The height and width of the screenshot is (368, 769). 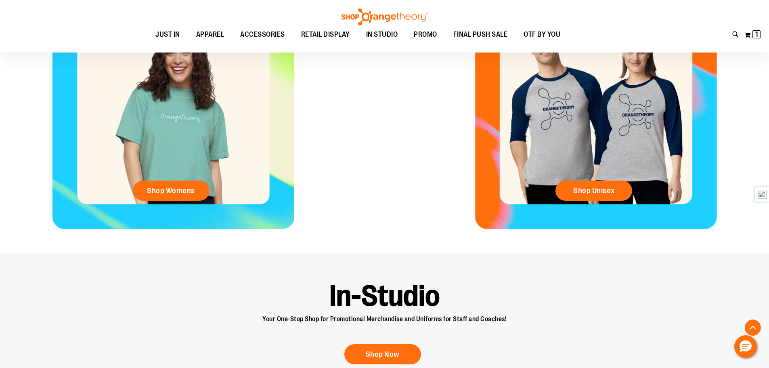 I want to click on span: OTF BY YOU, so click(x=542, y=34).